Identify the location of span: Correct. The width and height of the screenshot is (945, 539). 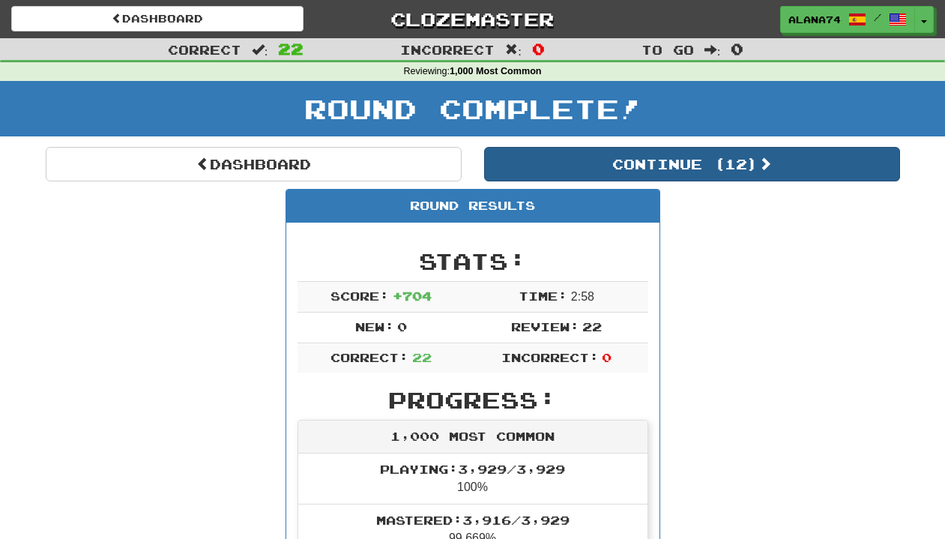
(204, 49).